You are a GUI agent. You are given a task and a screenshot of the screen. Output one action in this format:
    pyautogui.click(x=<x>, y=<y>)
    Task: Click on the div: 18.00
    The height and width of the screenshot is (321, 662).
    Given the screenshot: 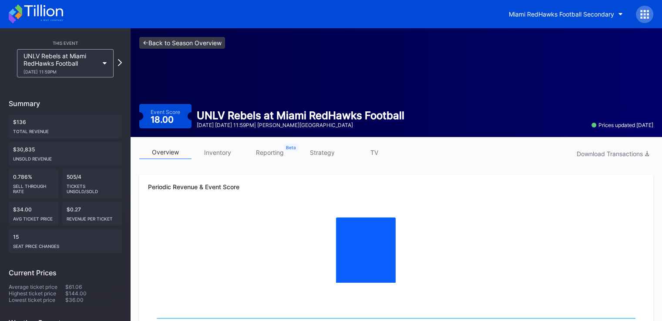 What is the action you would take?
    pyautogui.click(x=163, y=120)
    